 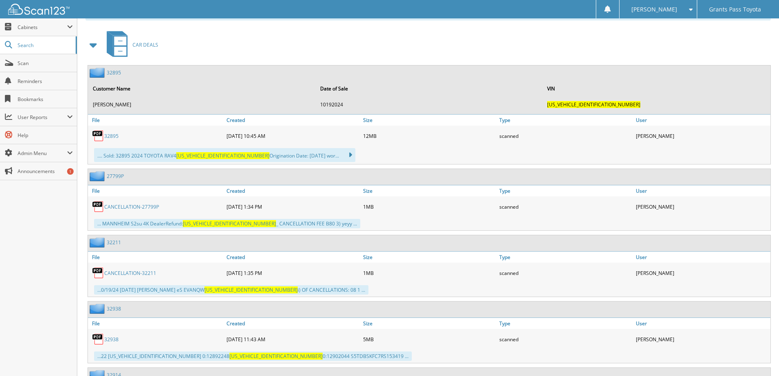 What do you see at coordinates (45, 171) in the screenshot?
I see `span: Announcements` at bounding box center [45, 171].